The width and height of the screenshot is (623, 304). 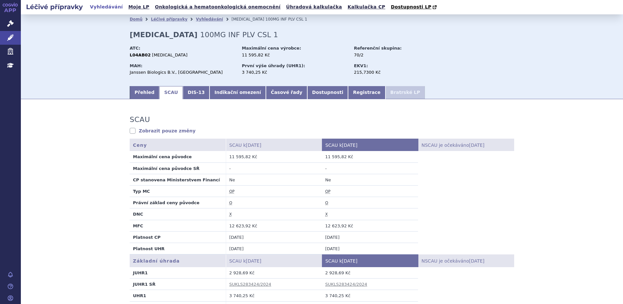 I want to click on a: Moje LP, so click(x=139, y=7).